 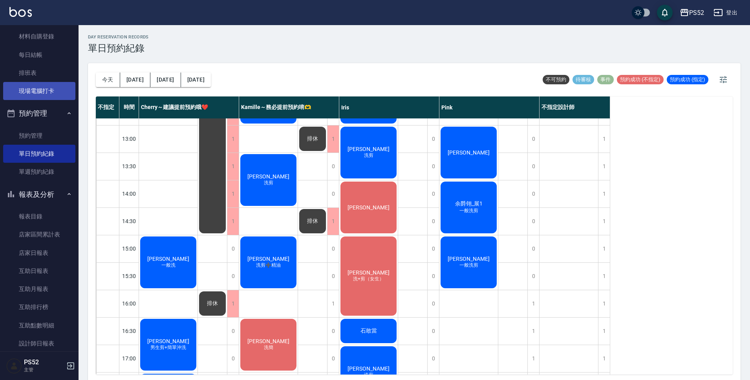 What do you see at coordinates (168, 265) in the screenshot?
I see `span: 一般洗` at bounding box center [168, 265].